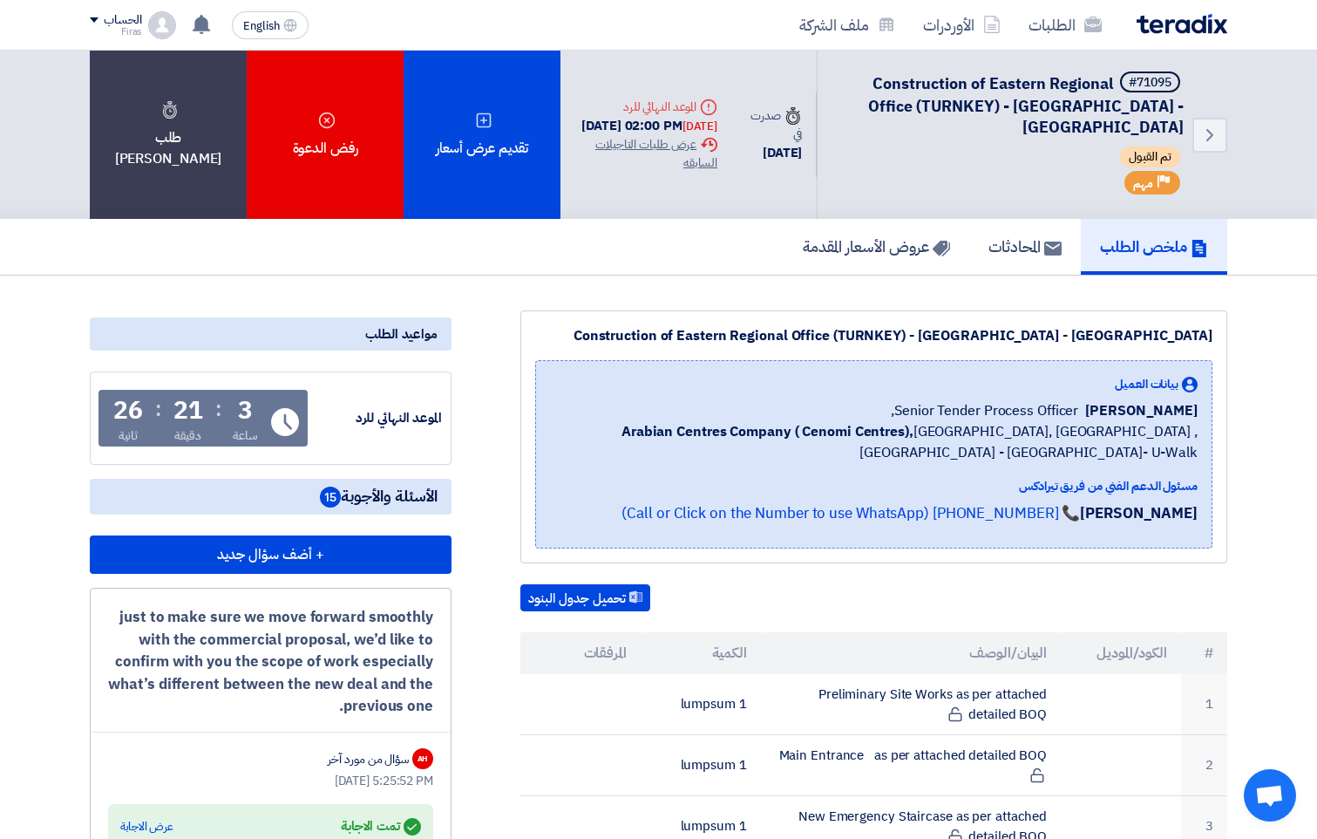  Describe the element at coordinates (773, 125) in the screenshot. I see `div: صدرت في` at that location.